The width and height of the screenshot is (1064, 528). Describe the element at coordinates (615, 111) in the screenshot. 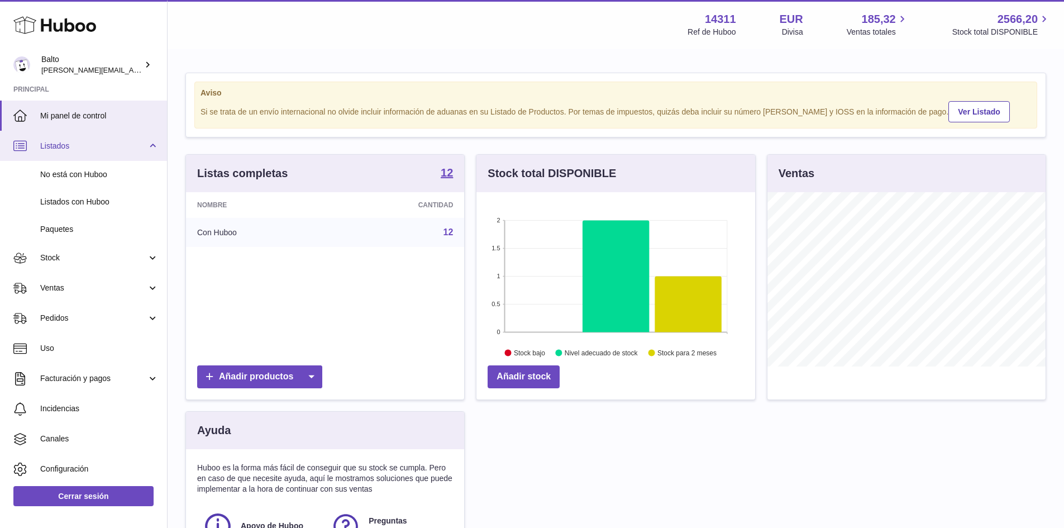

I see `div: Si se trata de un envío internacional no olvide incluir información de aduanas en su Listado de P...` at that location.